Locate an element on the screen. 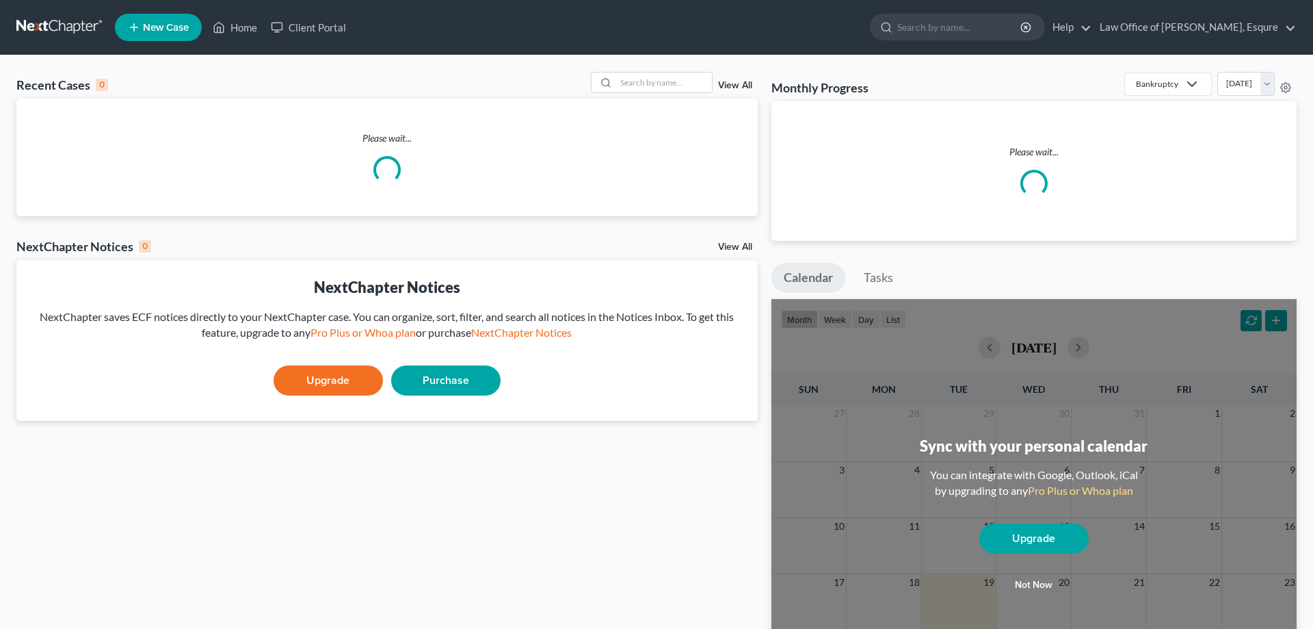  a: Tasks is located at coordinates (878, 278).